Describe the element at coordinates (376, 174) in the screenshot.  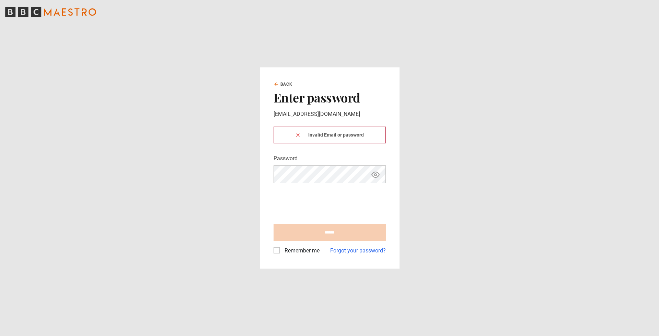
I see `button: Show password` at that location.